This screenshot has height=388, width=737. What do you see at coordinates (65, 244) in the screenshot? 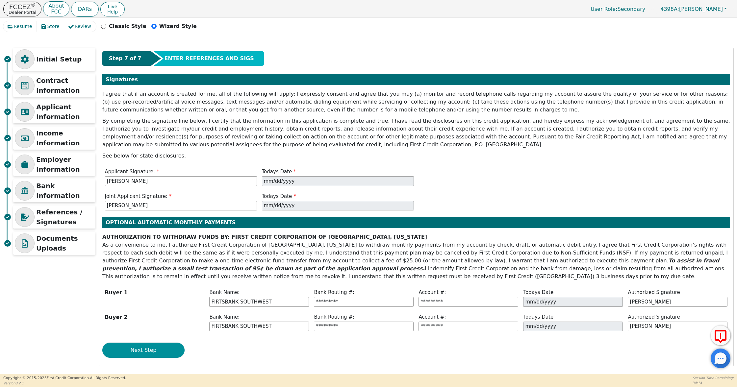
I see `p: Documents Uploads` at bounding box center [65, 244].